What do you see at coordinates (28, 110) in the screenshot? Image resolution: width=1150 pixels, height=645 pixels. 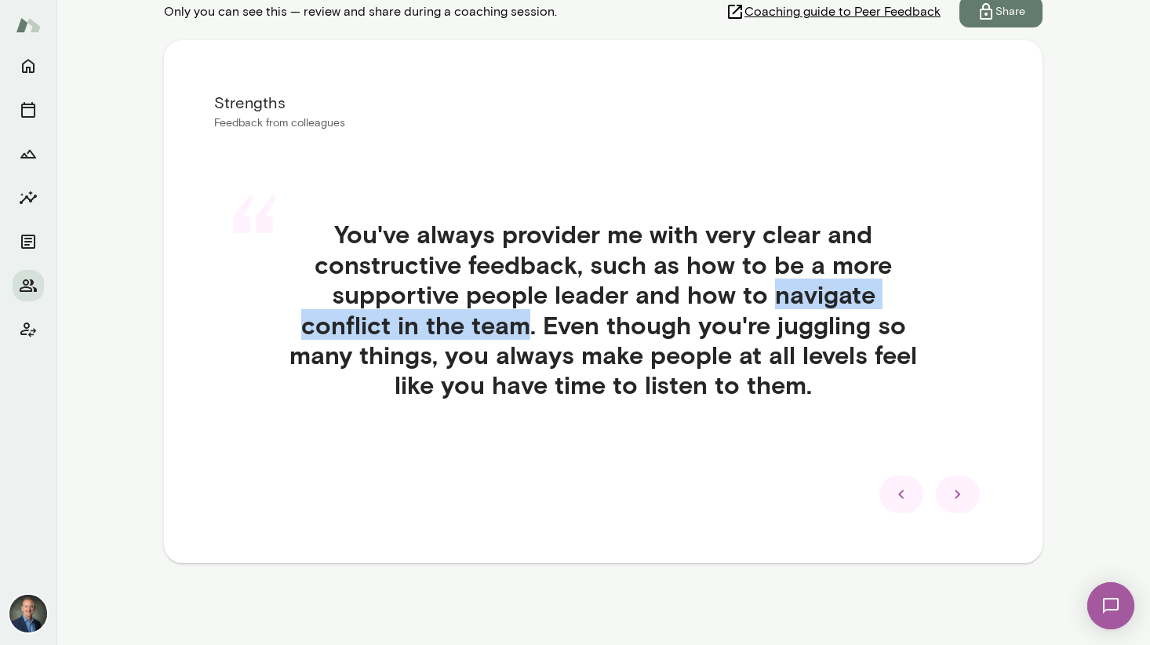 I see `button: Sessions` at bounding box center [28, 110].